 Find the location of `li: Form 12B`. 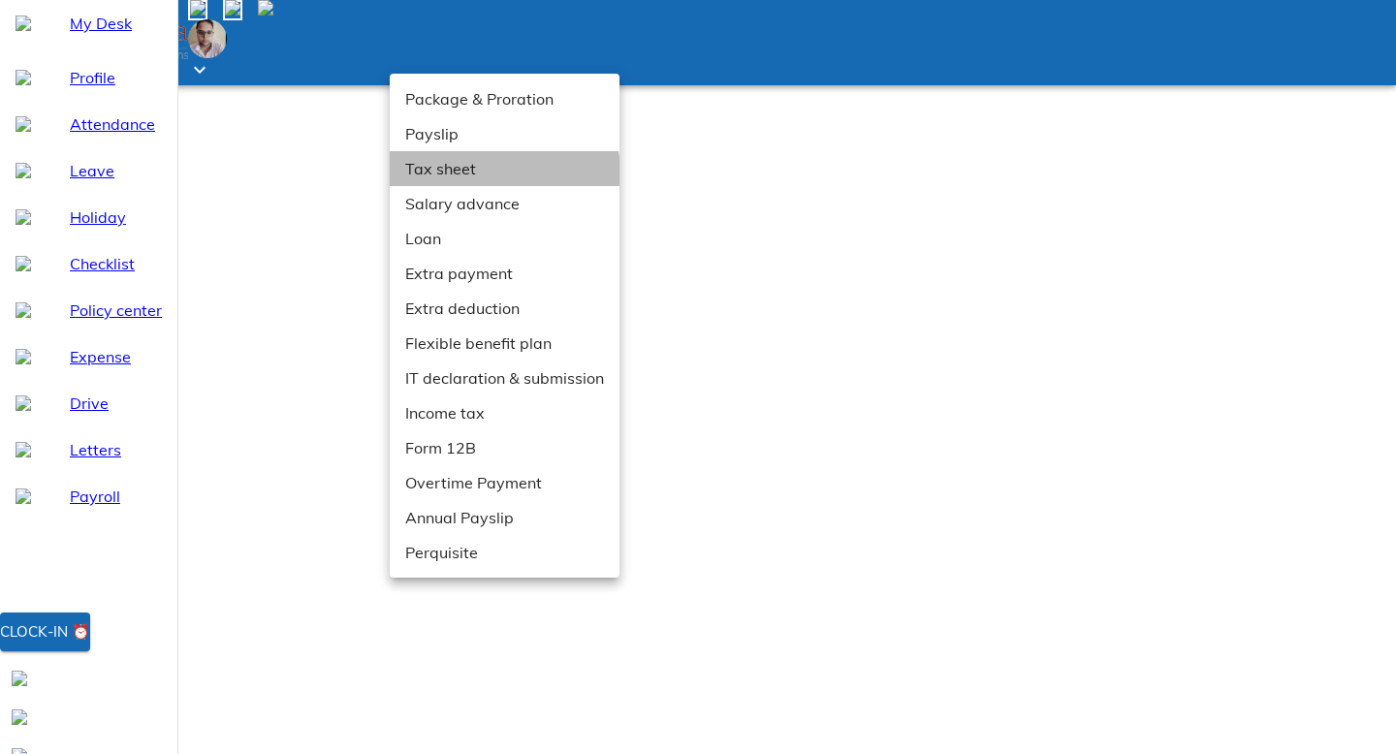

li: Form 12B is located at coordinates (504, 448).